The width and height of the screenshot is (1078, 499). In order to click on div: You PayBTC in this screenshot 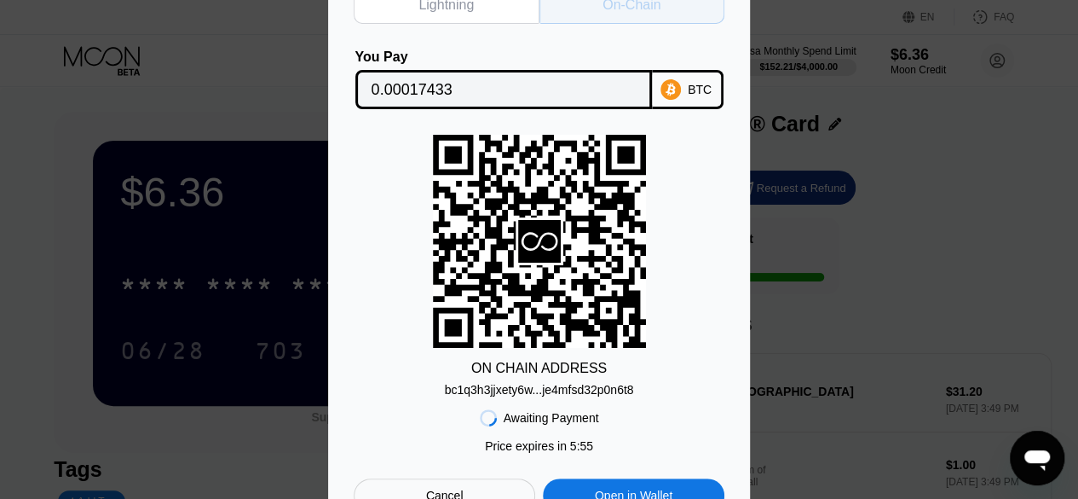, I will do `click(539, 79)`.